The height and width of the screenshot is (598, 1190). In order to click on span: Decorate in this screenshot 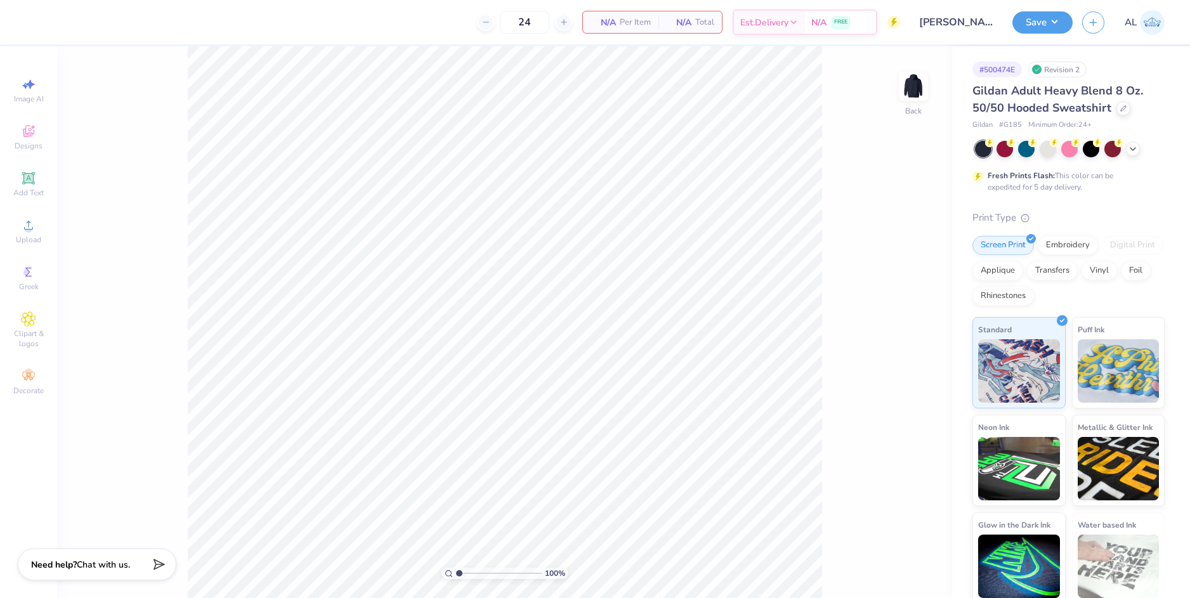, I will do `click(29, 391)`.